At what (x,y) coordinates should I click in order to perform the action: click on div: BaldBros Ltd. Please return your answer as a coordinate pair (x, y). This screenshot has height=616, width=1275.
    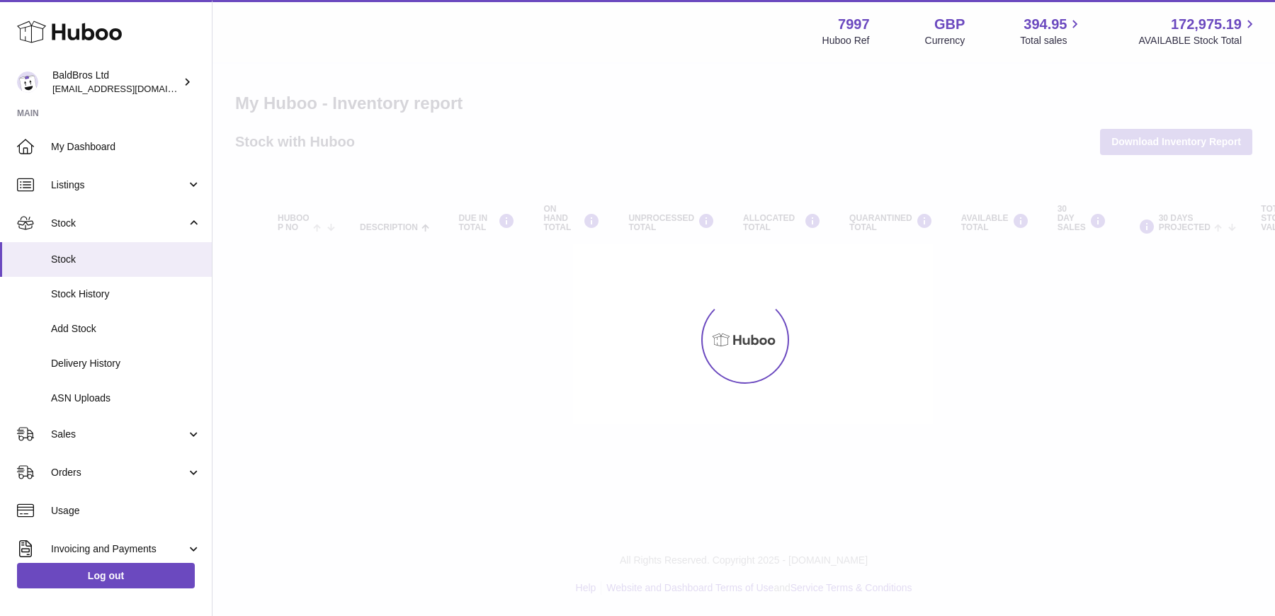
    Looking at the image, I should click on (116, 82).